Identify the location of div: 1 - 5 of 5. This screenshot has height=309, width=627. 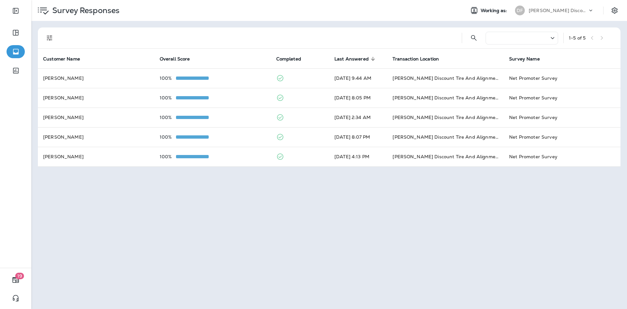
(577, 38).